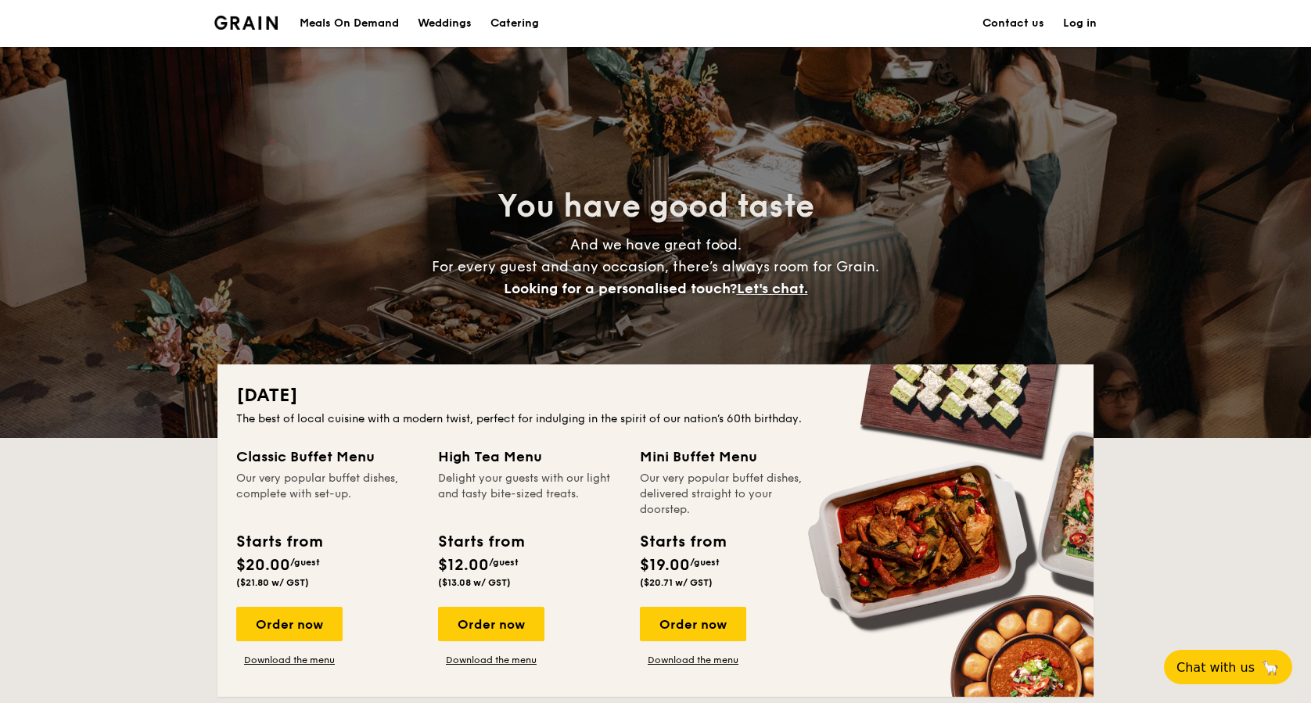 The width and height of the screenshot is (1311, 703). I want to click on div: The best of local cuisine with a modern twist, perfect for indulging in the spirit of our nation’..., so click(656, 419).